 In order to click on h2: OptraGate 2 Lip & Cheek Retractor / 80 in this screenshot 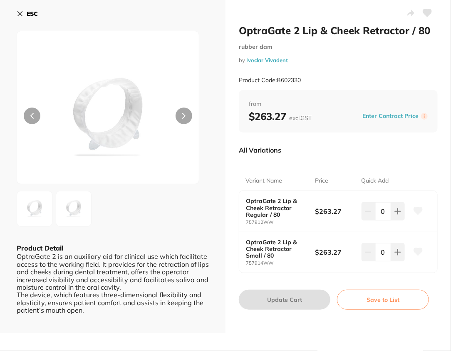, I will do `click(338, 30)`.